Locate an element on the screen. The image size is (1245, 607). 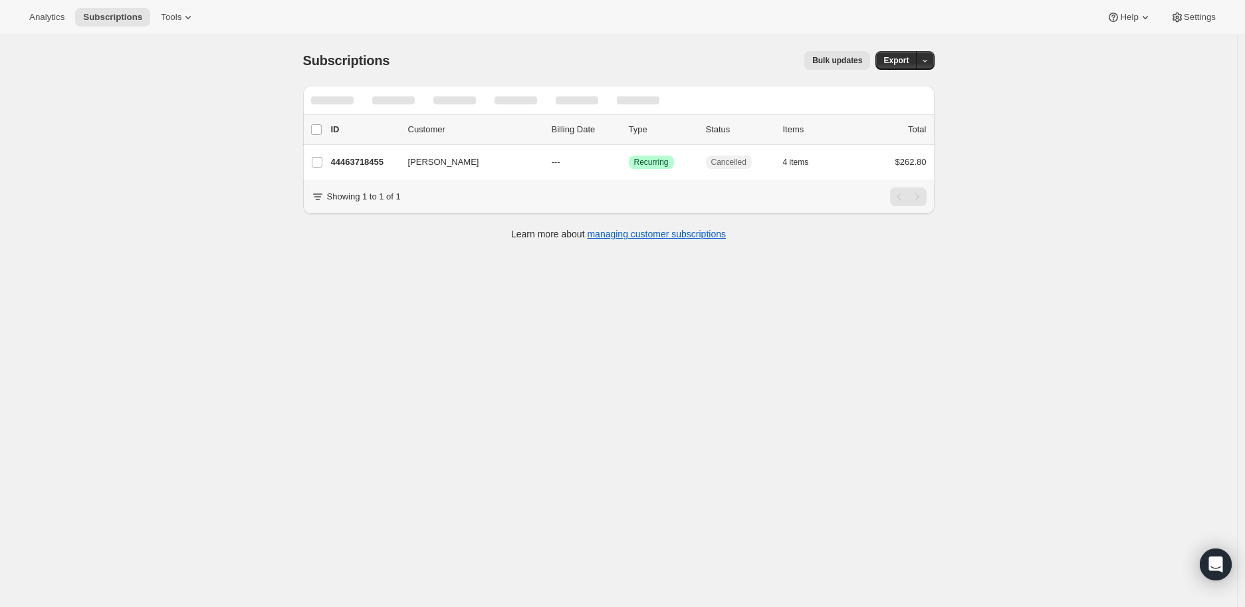
p: 44463718455 is located at coordinates (364, 162).